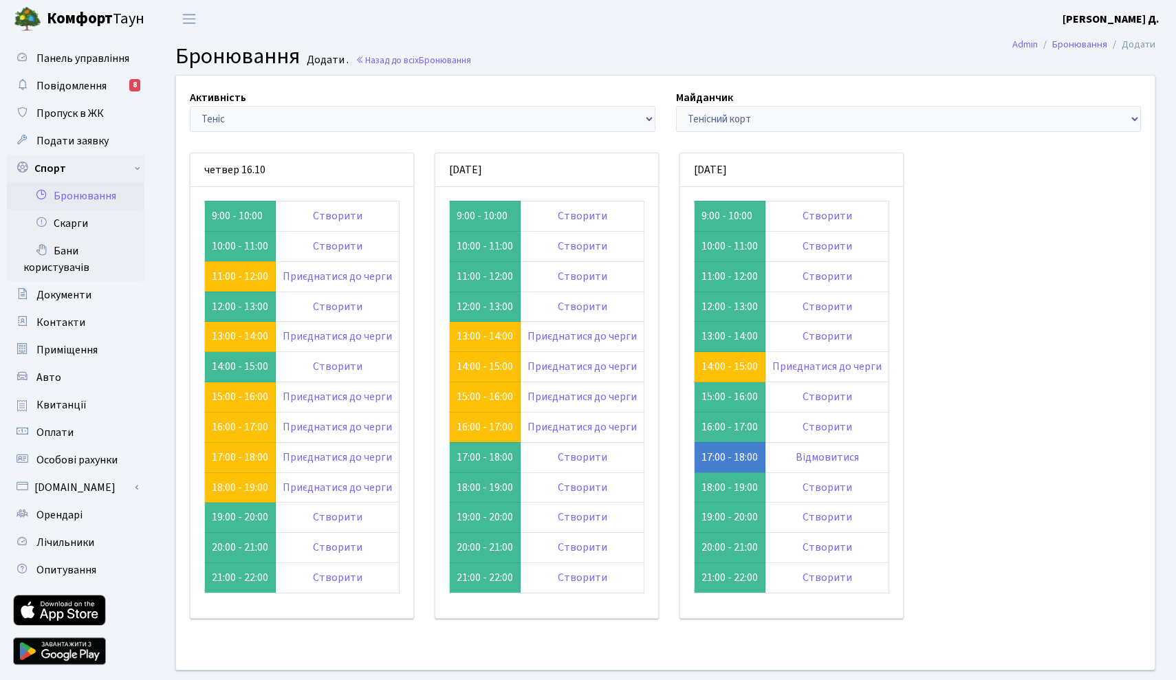  I want to click on a: Відмовитися, so click(827, 457).